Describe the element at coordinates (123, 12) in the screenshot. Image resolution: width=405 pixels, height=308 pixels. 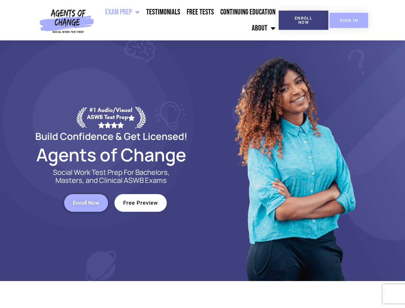
I see `a: Exam Prep` at that location.